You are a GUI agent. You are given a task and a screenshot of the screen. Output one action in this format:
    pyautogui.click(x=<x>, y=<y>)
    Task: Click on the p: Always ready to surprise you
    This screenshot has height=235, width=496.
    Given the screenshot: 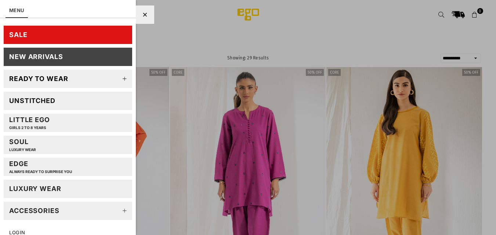 What is the action you would take?
    pyautogui.click(x=40, y=172)
    